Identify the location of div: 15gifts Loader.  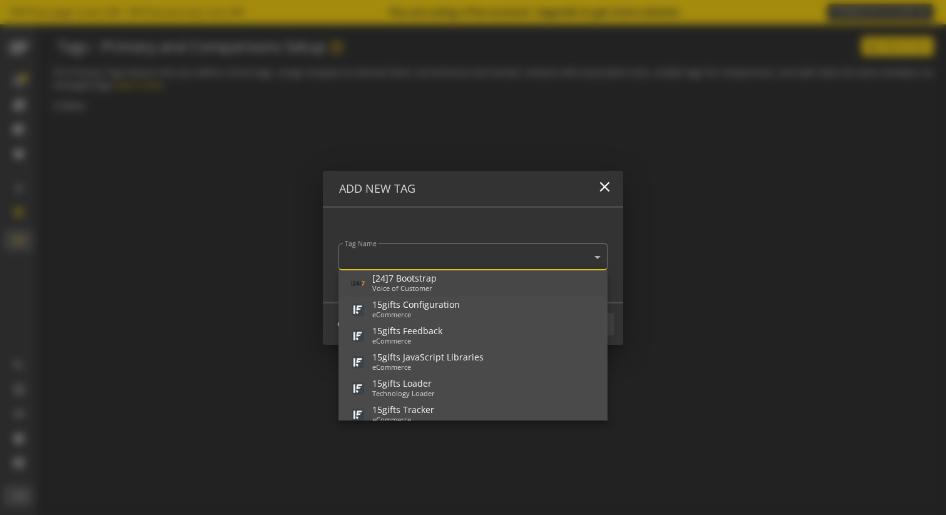
(404, 384).